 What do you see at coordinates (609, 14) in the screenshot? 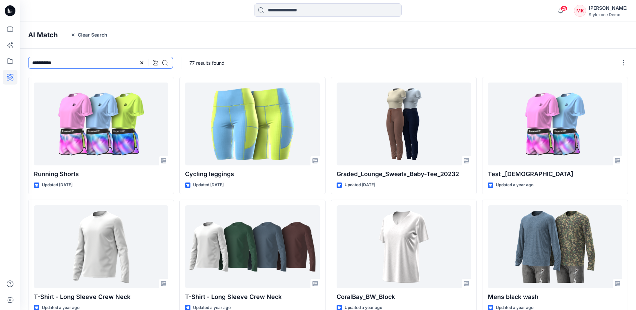
I see `div: Stylezone Demo` at bounding box center [609, 14].